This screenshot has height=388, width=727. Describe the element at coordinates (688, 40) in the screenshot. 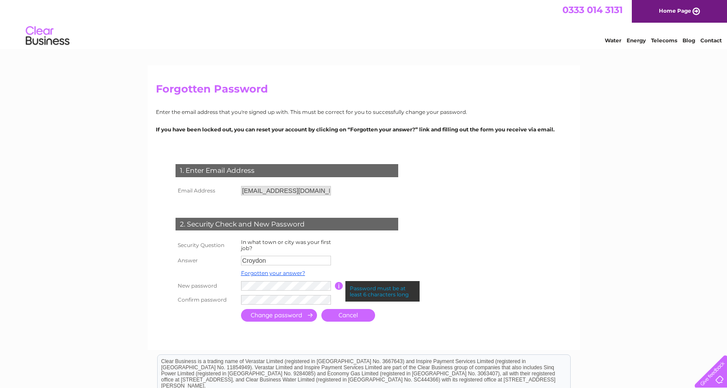

I see `a: Blog` at that location.